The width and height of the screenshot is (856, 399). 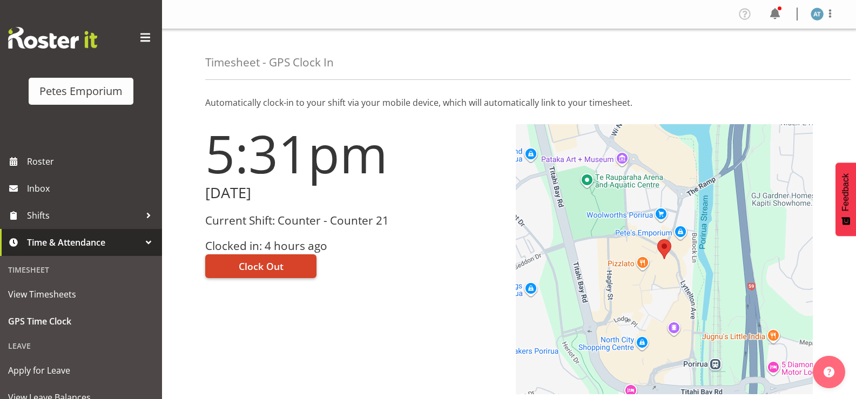 What do you see at coordinates (81, 370) in the screenshot?
I see `span: Apply for Leave` at bounding box center [81, 370].